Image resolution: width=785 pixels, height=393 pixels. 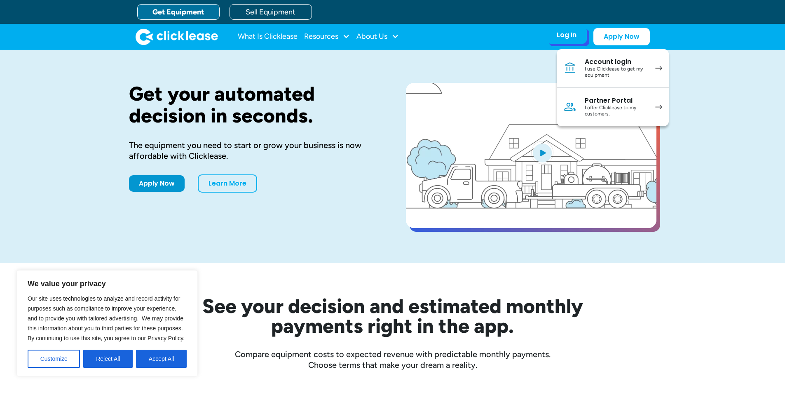 What do you see at coordinates (393, 359) in the screenshot?
I see `div: Compare equipment costs to expected revenue with predictable monthly payments. Choose terms that ...` at bounding box center [393, 359].